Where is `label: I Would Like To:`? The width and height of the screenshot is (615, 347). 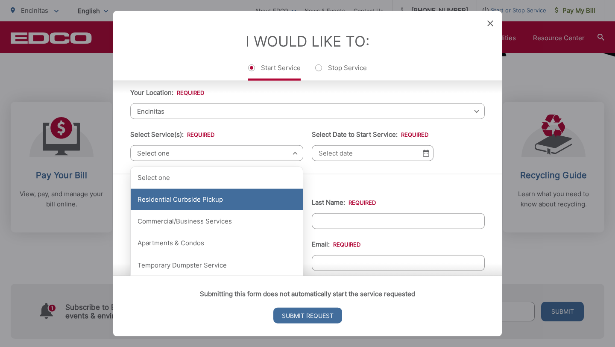 label: I Would Like To: is located at coordinates (307, 41).